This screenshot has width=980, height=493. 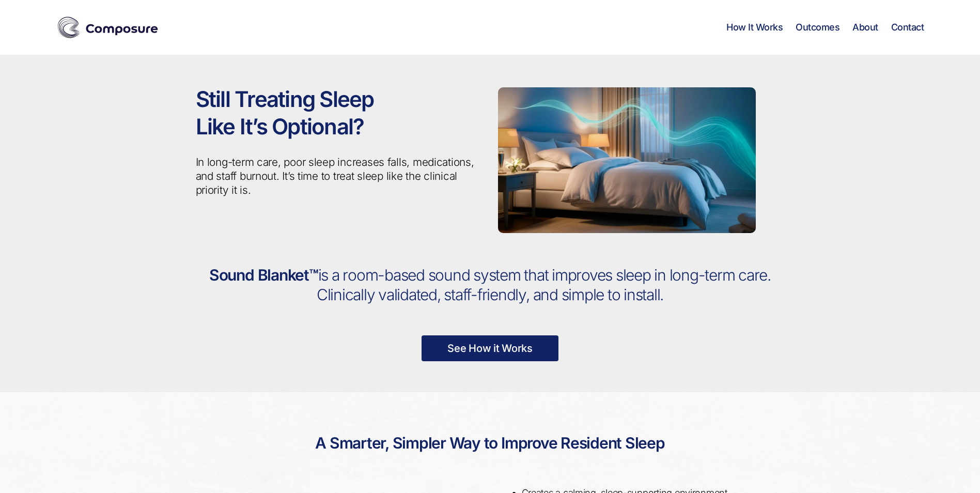 I want to click on a: Outcomes, so click(x=817, y=27).